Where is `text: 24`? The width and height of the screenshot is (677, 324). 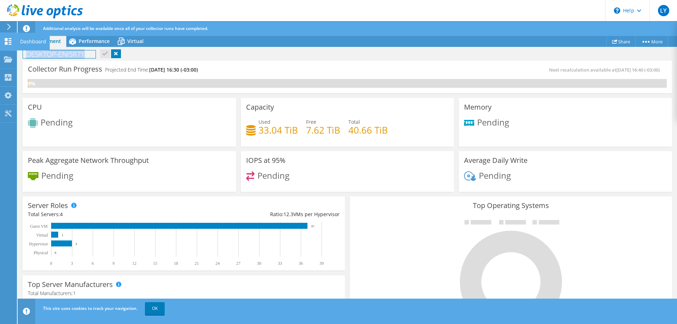
text: 24 is located at coordinates (217, 263).